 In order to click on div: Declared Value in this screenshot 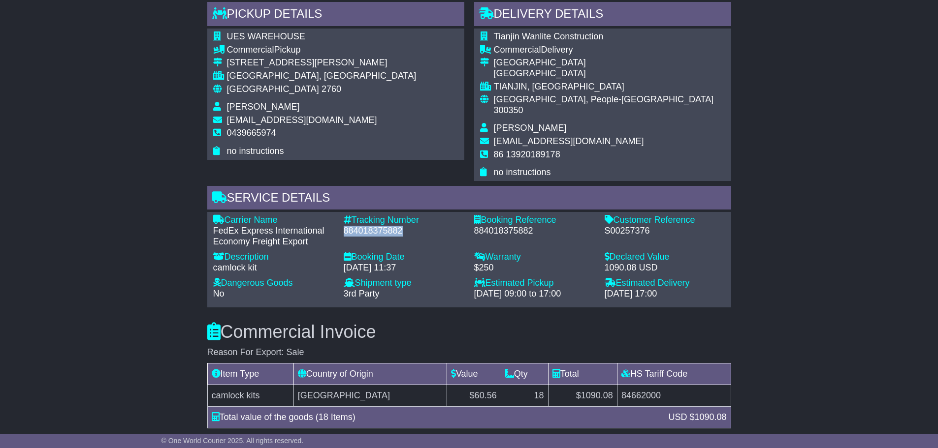, I will do `click(664, 257)`.